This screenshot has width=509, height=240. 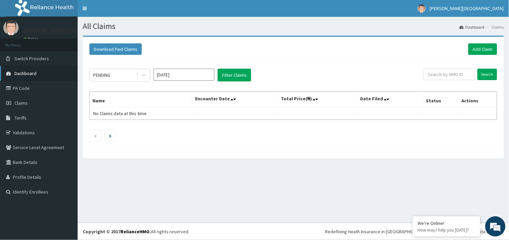 I want to click on th: Total Price(₦), so click(x=317, y=100).